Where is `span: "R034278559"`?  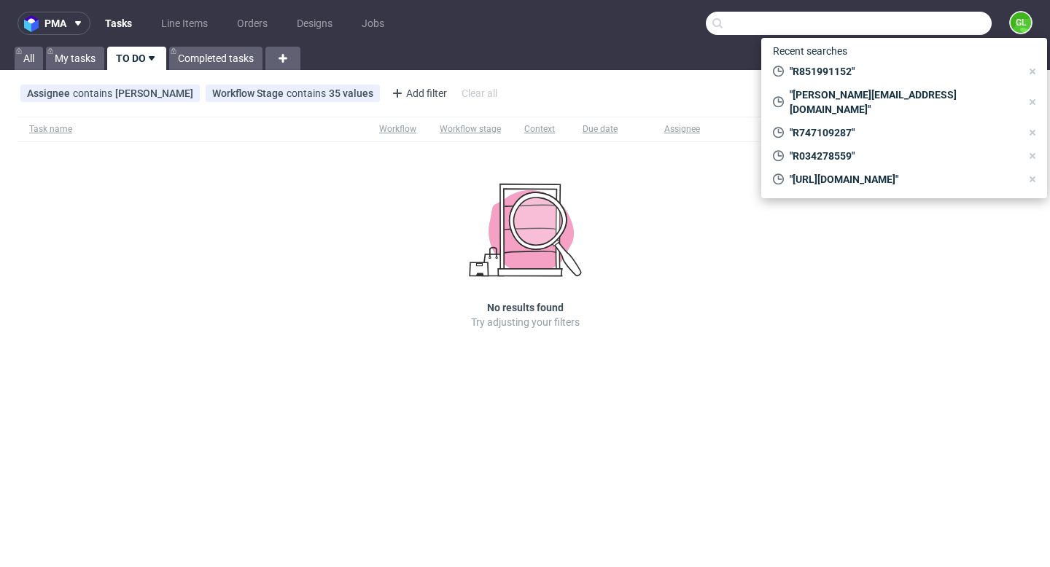
span: "R034278559" is located at coordinates (902, 156).